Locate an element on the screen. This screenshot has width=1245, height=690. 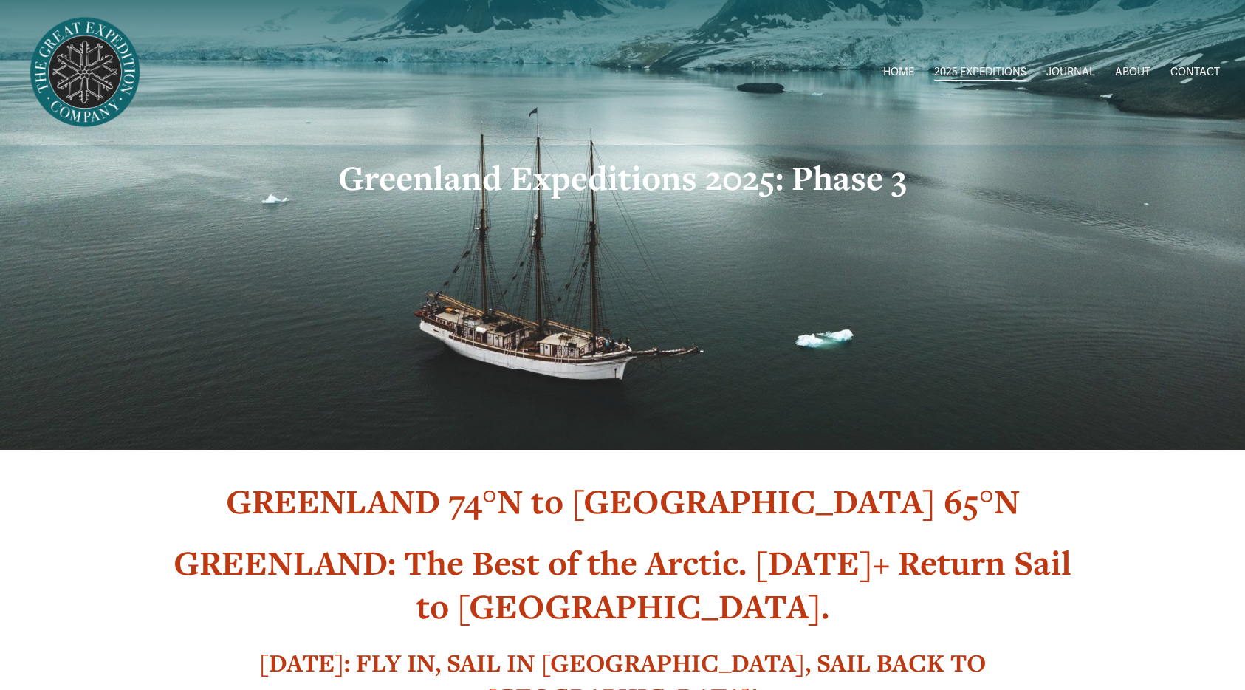
a: JOURNAL is located at coordinates (1070, 72).